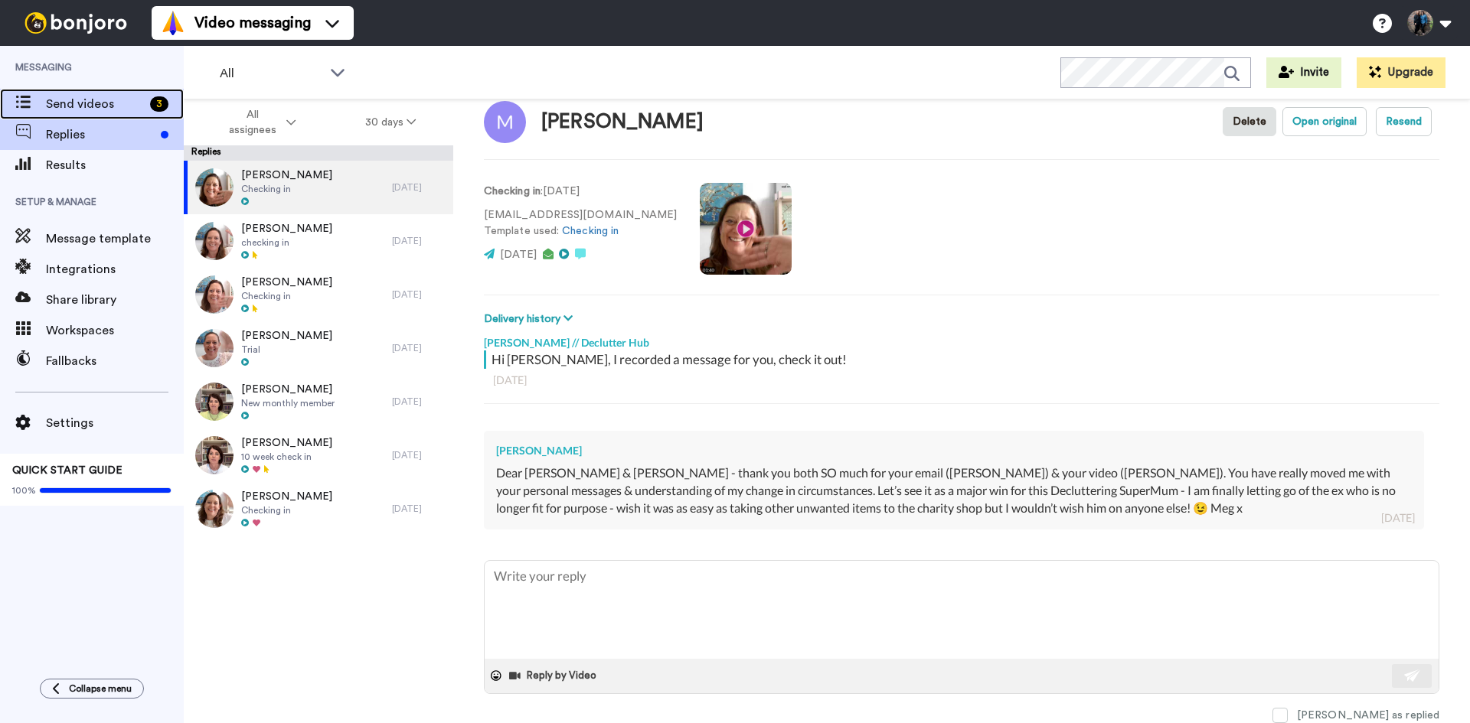 Image resolution: width=1470 pixels, height=723 pixels. What do you see at coordinates (554, 676) in the screenshot?
I see `button: Reply by Video` at bounding box center [554, 676].